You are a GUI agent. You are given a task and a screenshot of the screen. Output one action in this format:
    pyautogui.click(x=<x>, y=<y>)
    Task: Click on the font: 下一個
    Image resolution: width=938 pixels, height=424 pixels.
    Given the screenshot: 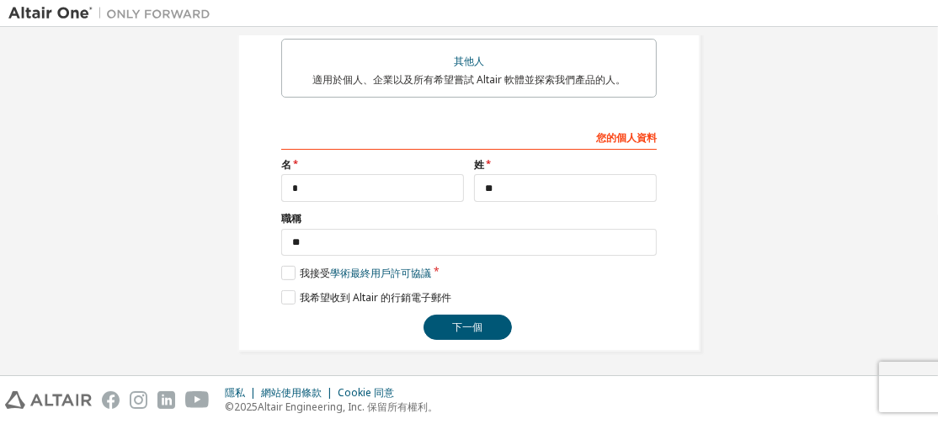 What is the action you would take?
    pyautogui.click(x=468, y=327)
    